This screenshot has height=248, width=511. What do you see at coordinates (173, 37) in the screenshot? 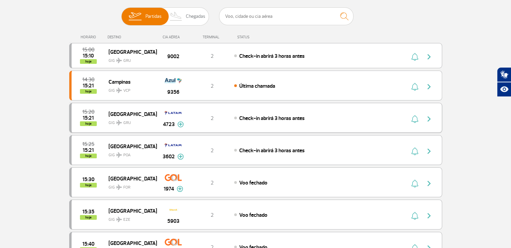
I see `div: CIA AÉREA` at bounding box center [173, 37].